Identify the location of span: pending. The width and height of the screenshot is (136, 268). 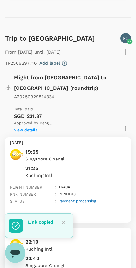
(67, 194).